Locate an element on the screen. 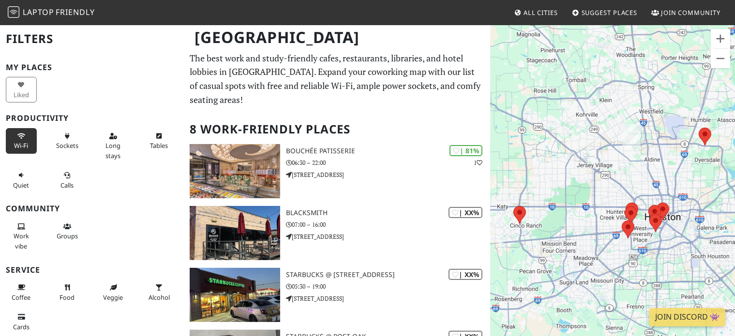  button: Sockets is located at coordinates (67, 141).